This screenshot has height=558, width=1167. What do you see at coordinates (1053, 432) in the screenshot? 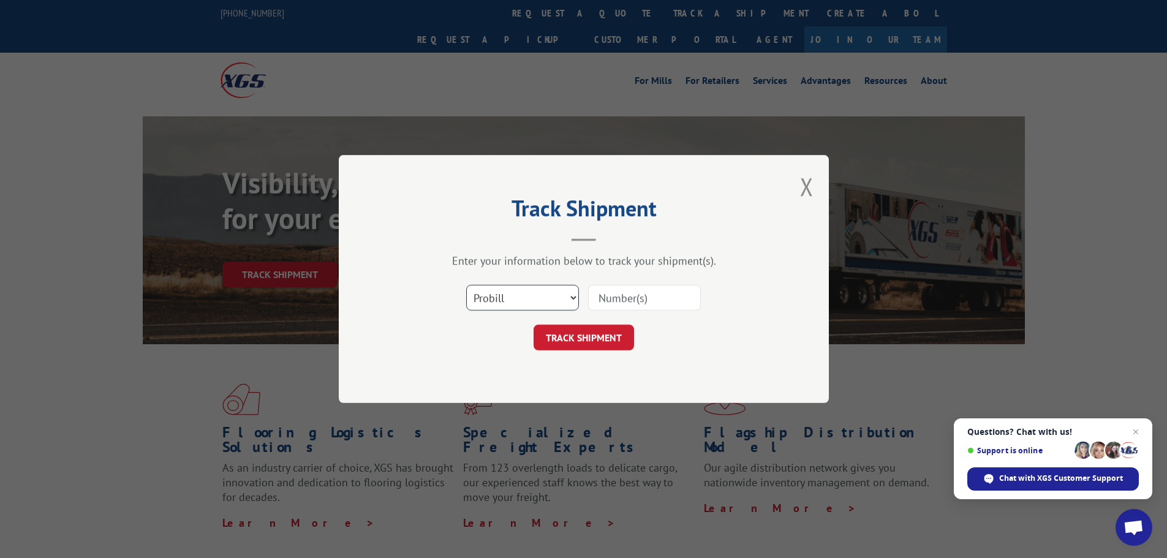
I see `span: Questions? Chat with us!` at bounding box center [1053, 432].